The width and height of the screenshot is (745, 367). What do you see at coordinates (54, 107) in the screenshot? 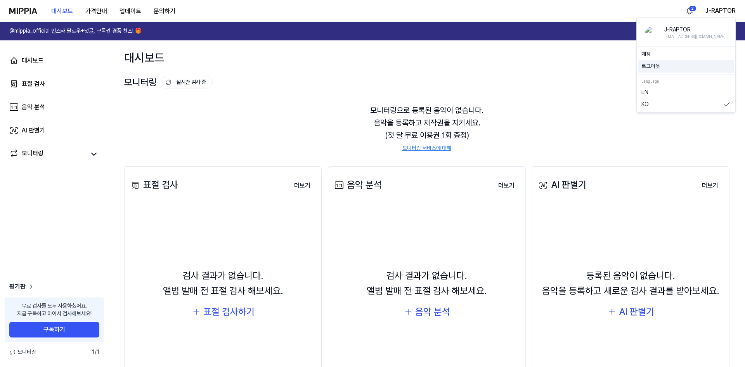
I see `a: 음악 분석` at bounding box center [54, 107].